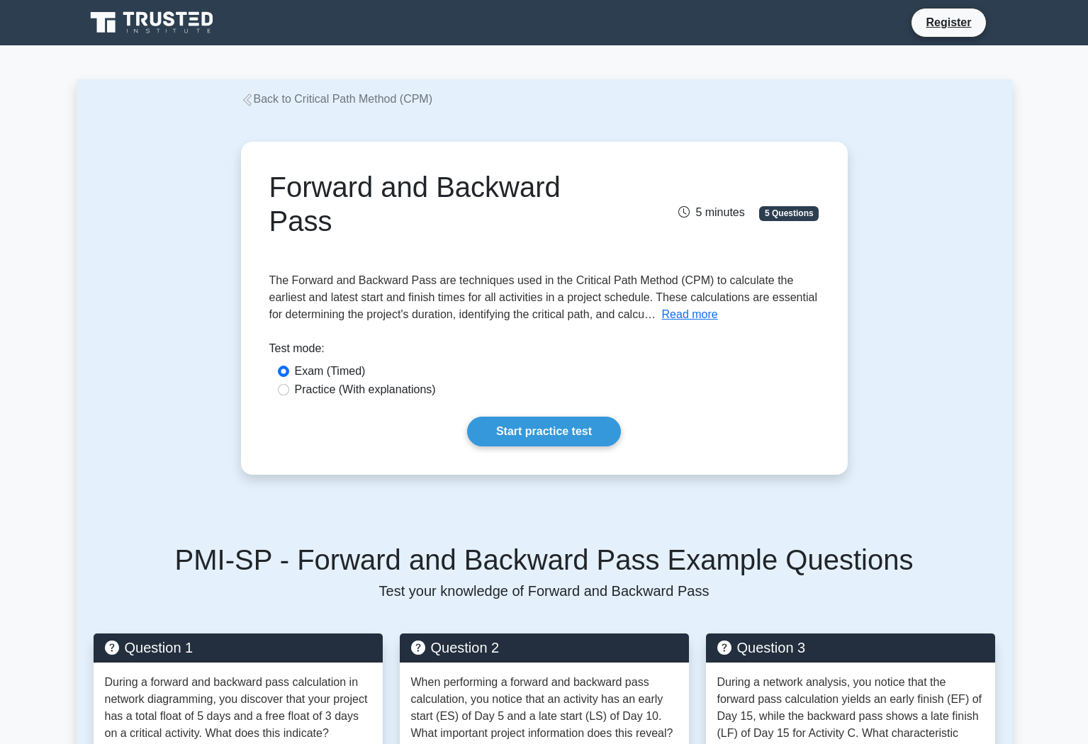 The height and width of the screenshot is (744, 1088). Describe the element at coordinates (543, 297) in the screenshot. I see `span: The Forward and Backward Pass are techniques used in the Critical Path Method (CPM) to calculate ...` at that location.